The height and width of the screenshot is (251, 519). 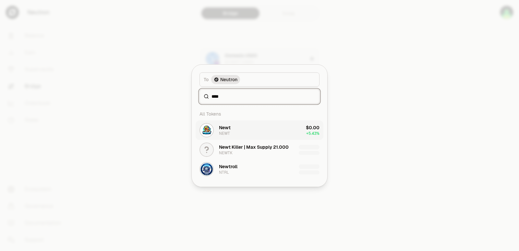 I want to click on img: Neutron Logo, so click(x=216, y=80).